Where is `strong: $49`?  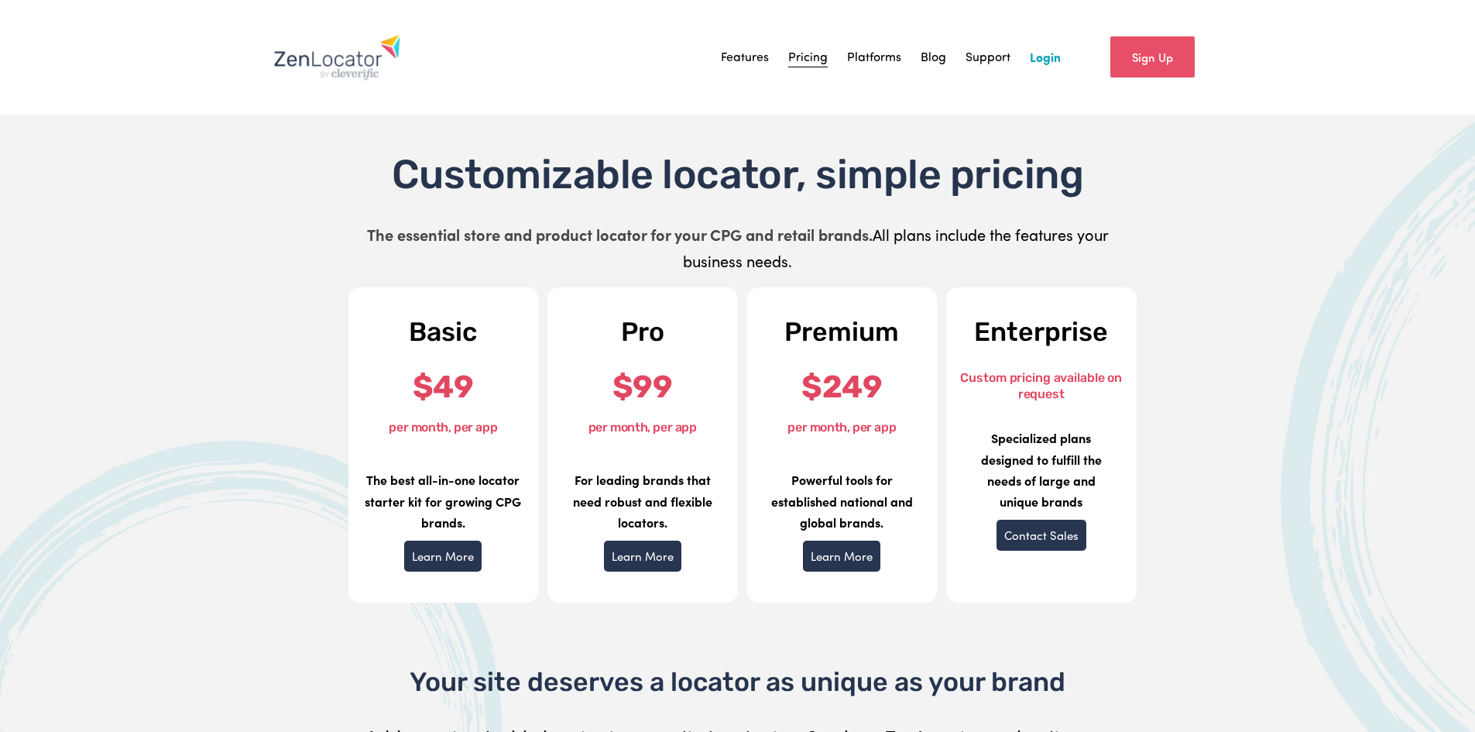 strong: $49 is located at coordinates (443, 386).